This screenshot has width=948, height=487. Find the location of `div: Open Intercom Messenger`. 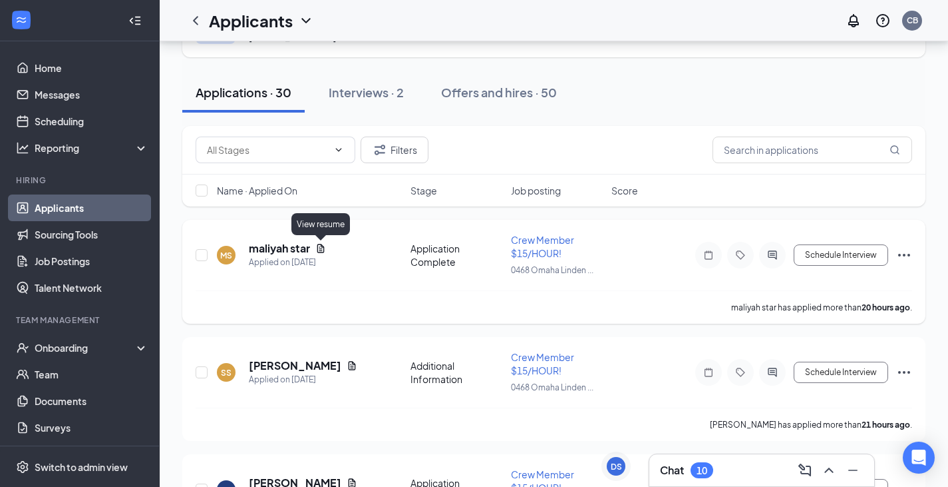

div: Open Intercom Messenger is located at coordinates (919, 457).